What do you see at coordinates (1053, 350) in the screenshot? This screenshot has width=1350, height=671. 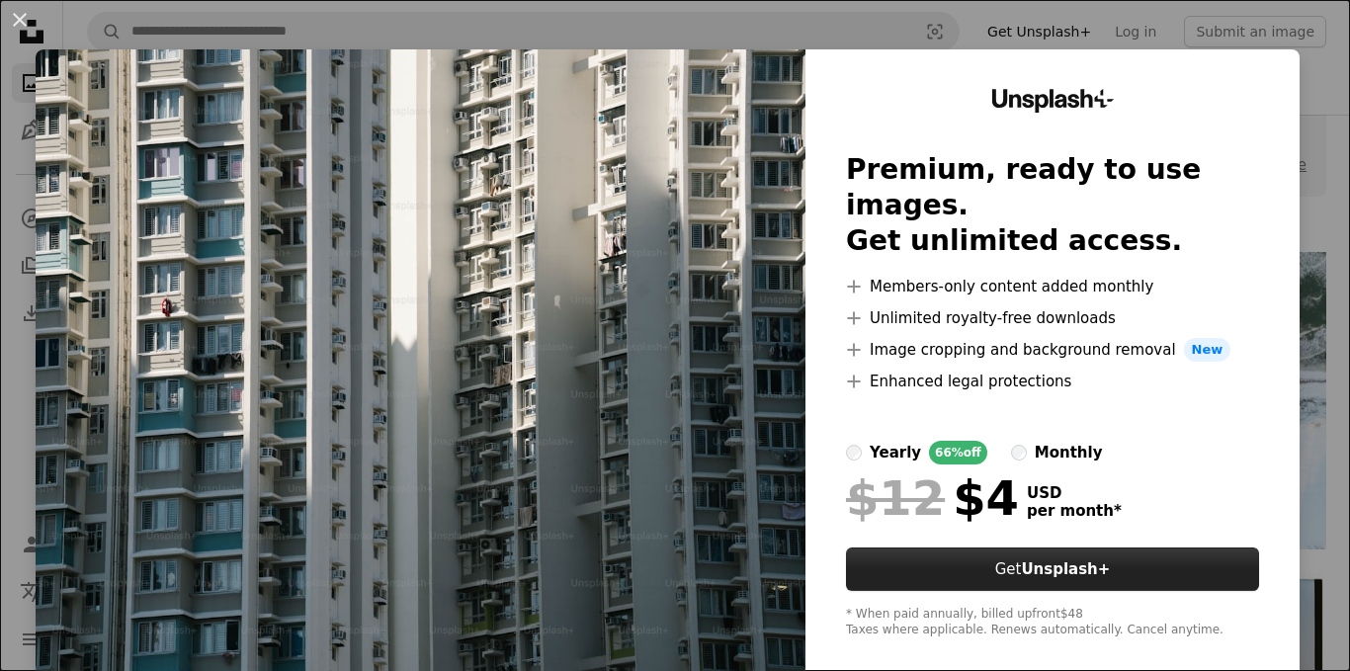 I see `li: Image cropping and background removal` at bounding box center [1053, 350].